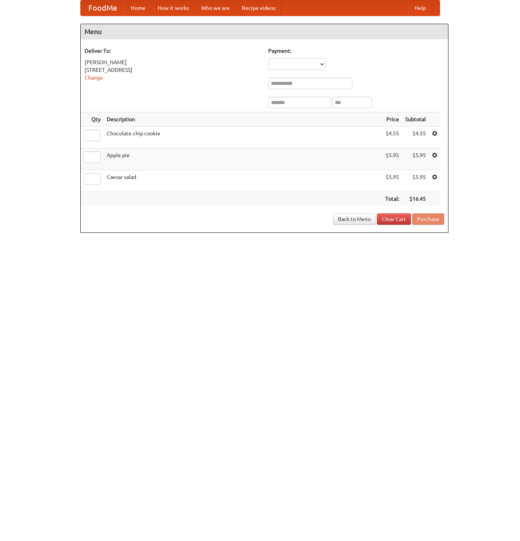 The width and height of the screenshot is (520, 541). What do you see at coordinates (243, 137) in the screenshot?
I see `td: Chocolate chip cookie` at bounding box center [243, 137].